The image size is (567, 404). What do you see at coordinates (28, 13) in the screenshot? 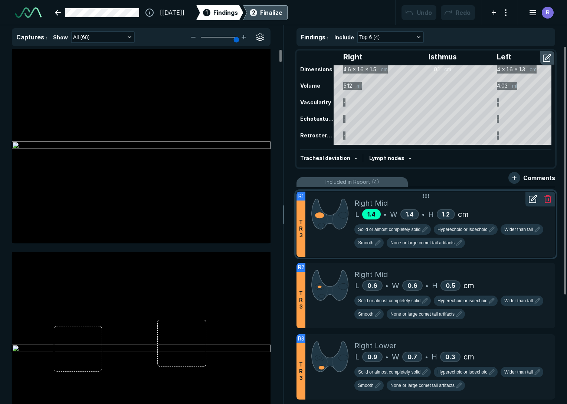
I see `a: See-Mode Logo` at bounding box center [28, 13].